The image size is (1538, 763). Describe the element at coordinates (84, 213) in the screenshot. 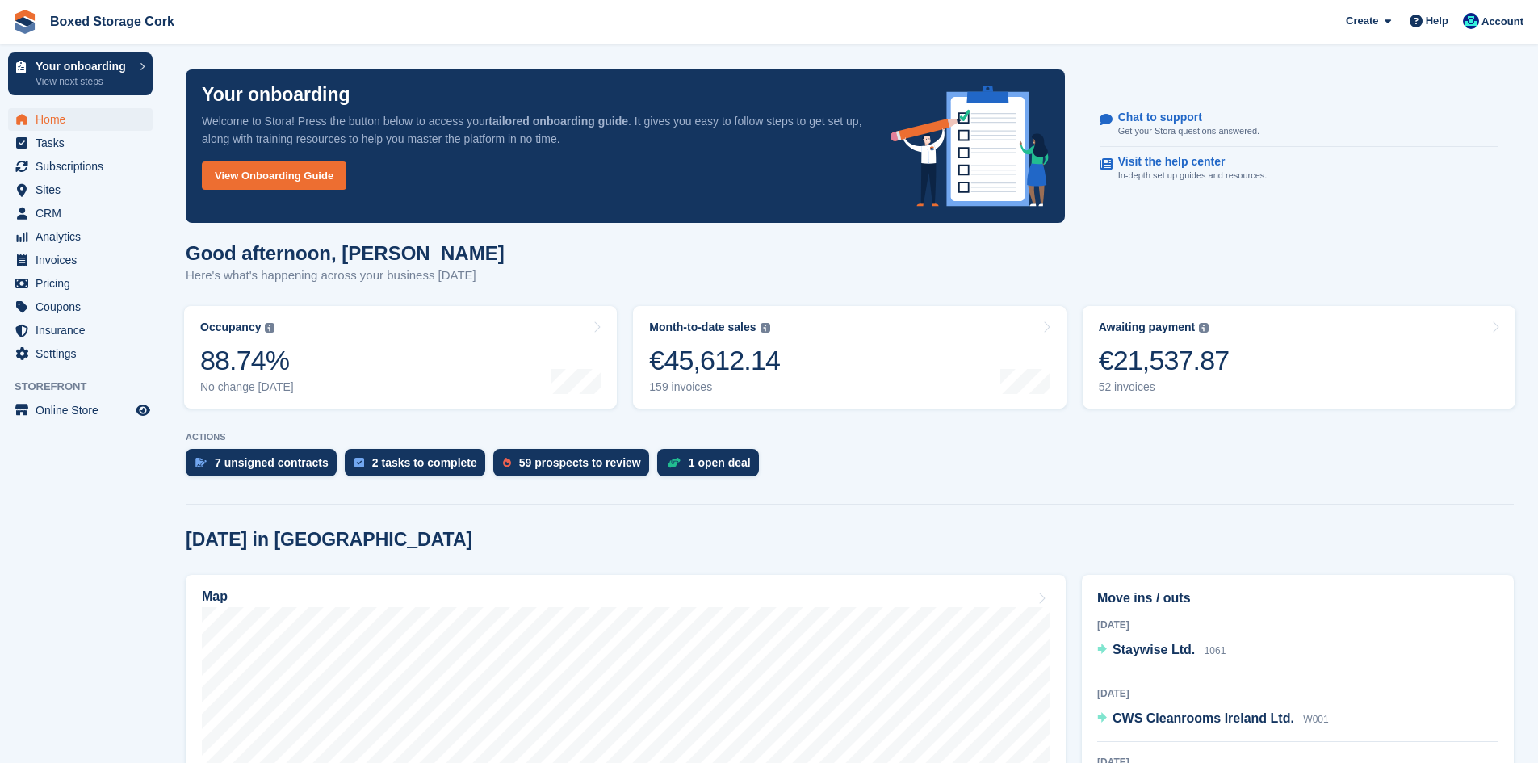

I see `span: CRM` at that location.